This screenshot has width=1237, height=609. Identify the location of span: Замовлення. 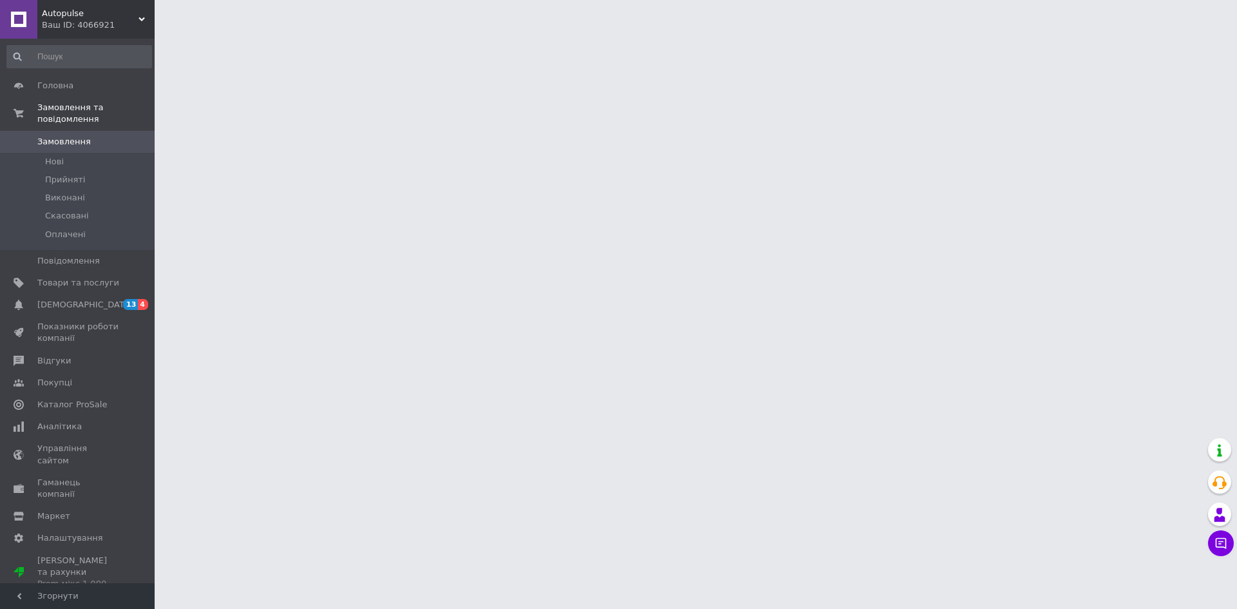
(64, 142).